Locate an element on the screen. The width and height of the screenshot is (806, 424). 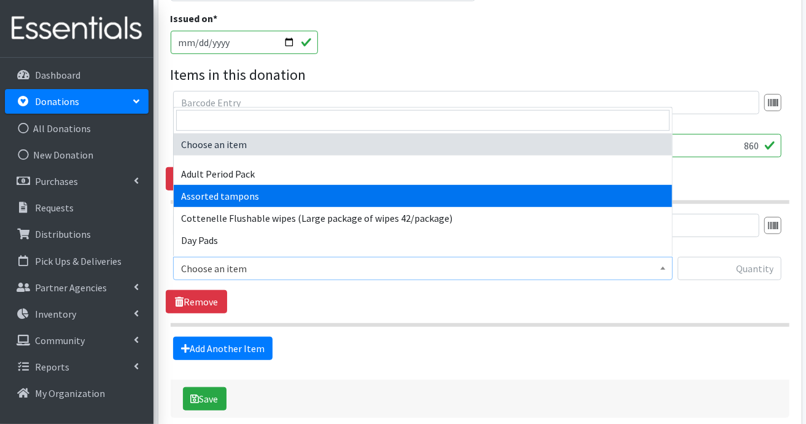
li: Choose an item is located at coordinates (423, 144).